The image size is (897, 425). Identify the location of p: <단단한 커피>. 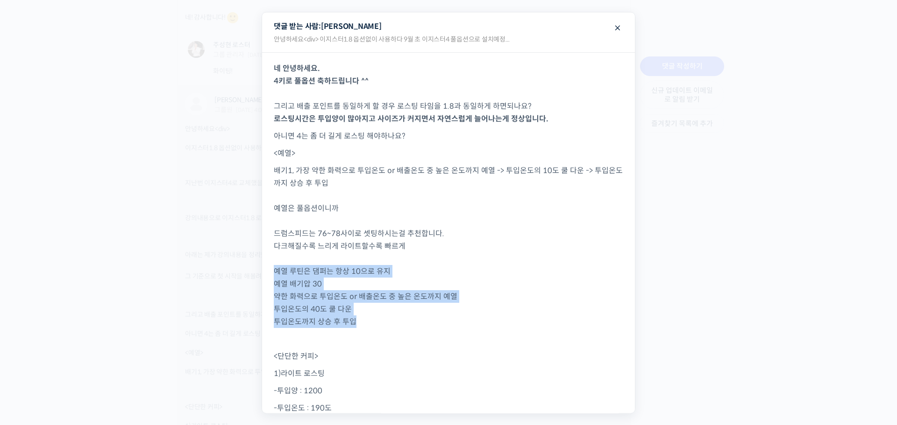
(448, 356).